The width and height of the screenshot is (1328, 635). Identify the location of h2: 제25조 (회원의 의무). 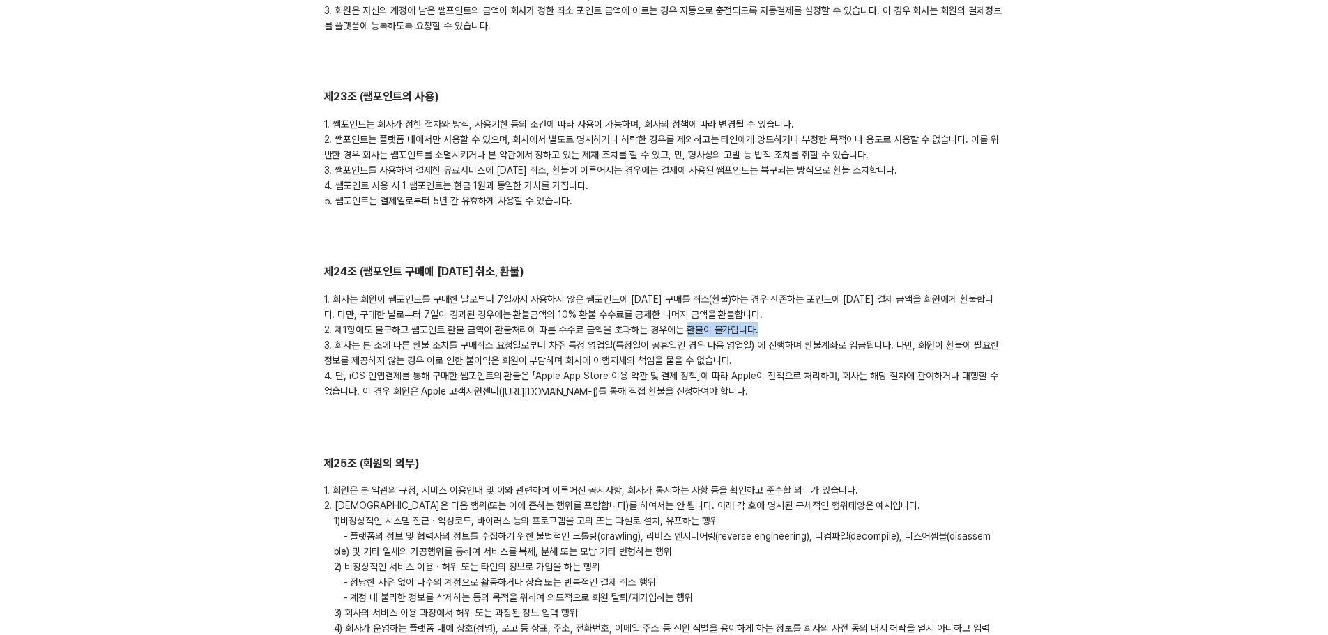
(664, 463).